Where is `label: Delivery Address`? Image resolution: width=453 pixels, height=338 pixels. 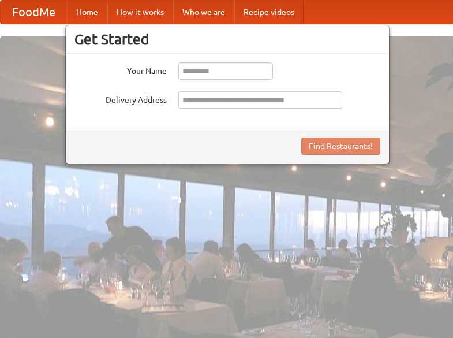 label: Delivery Address is located at coordinates (121, 98).